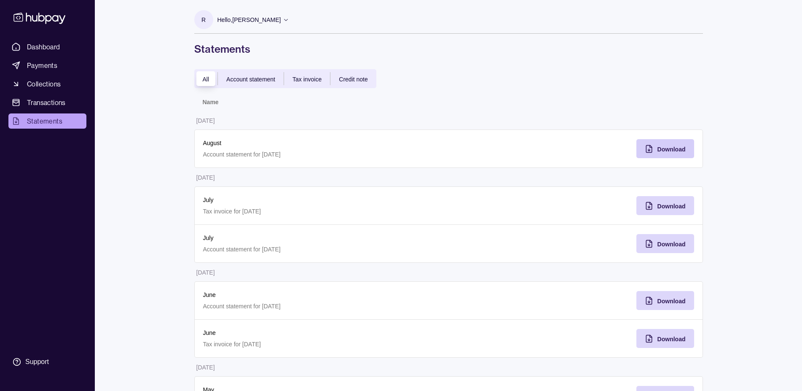 This screenshot has height=391, width=802. What do you see at coordinates (448, 49) in the screenshot?
I see `h1: Statements` at bounding box center [448, 49].